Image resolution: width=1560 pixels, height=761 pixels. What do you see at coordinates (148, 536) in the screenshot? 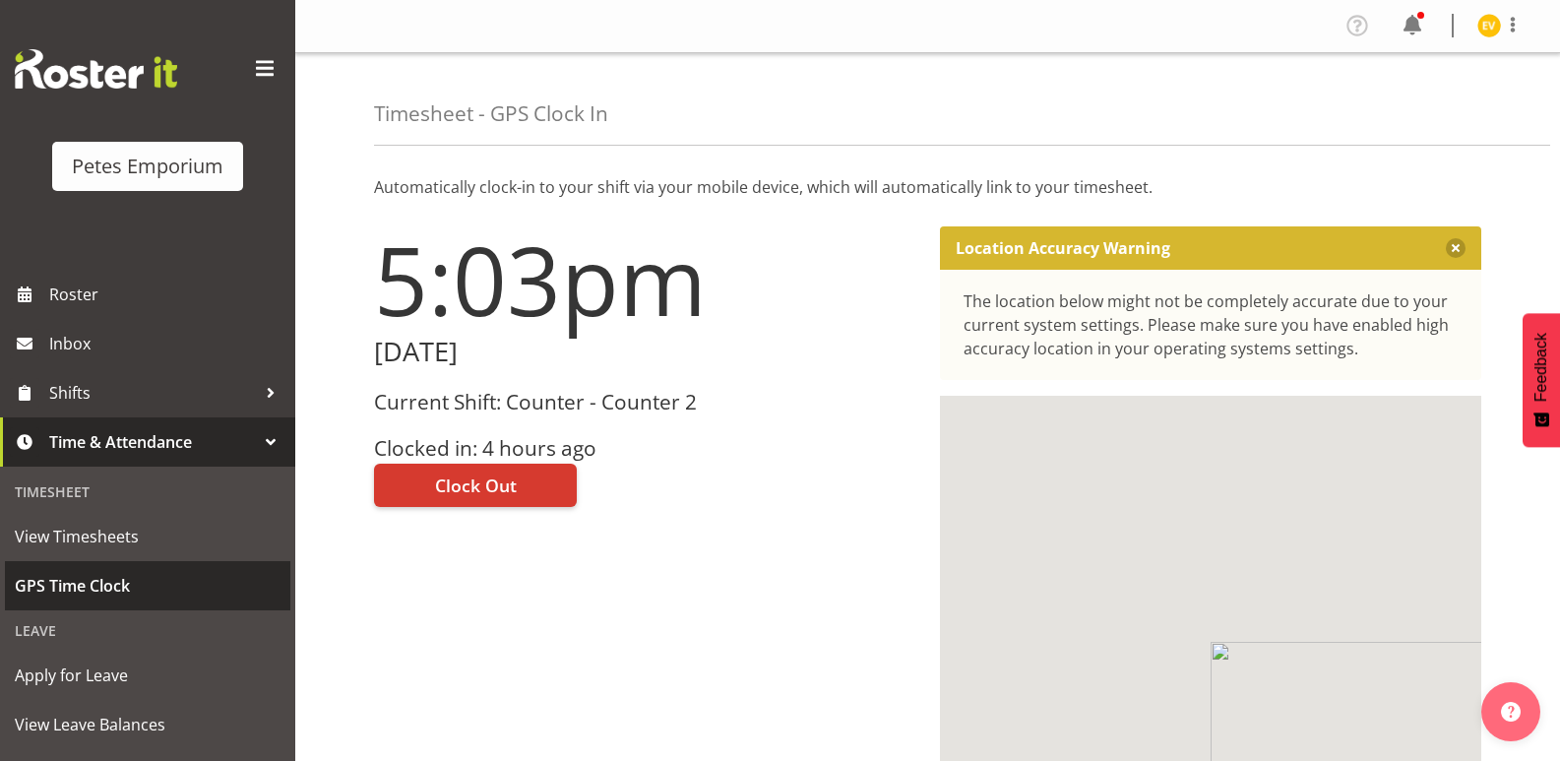
I see `span: View Timesheets` at bounding box center [148, 536].